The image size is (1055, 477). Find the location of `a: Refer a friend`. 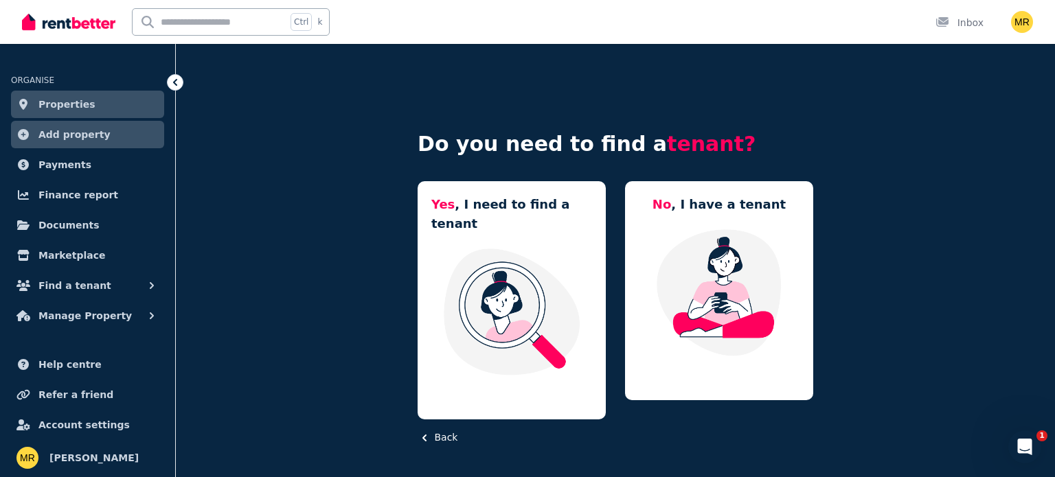

a: Refer a friend is located at coordinates (87, 395).